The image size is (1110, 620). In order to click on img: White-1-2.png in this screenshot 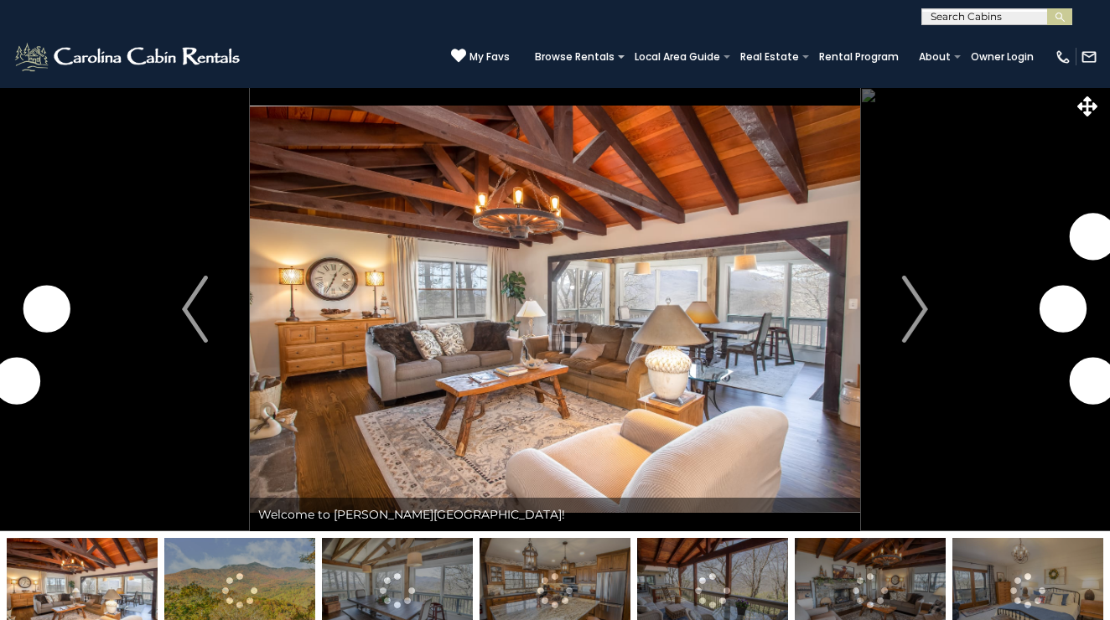, I will do `click(128, 57)`.